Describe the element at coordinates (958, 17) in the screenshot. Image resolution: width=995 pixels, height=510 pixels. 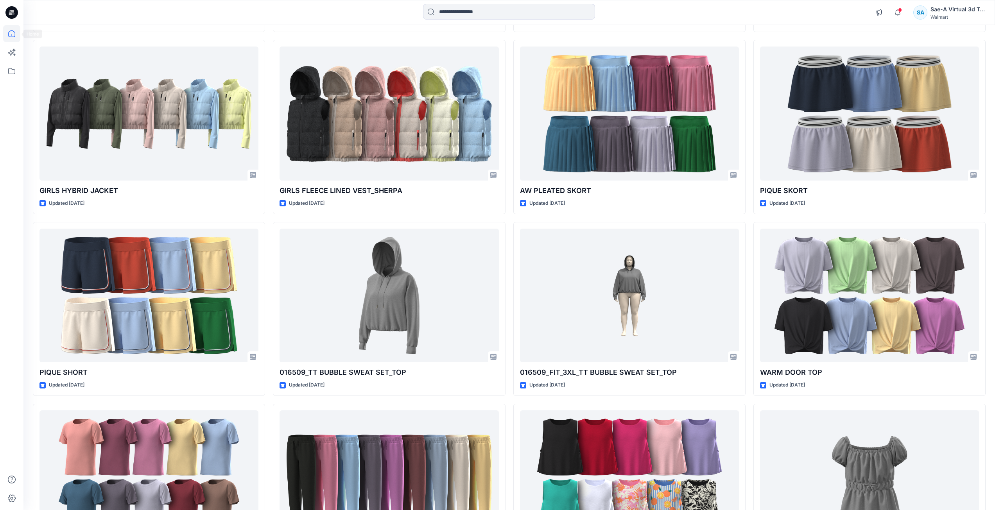
I see `div: Walmart` at that location.